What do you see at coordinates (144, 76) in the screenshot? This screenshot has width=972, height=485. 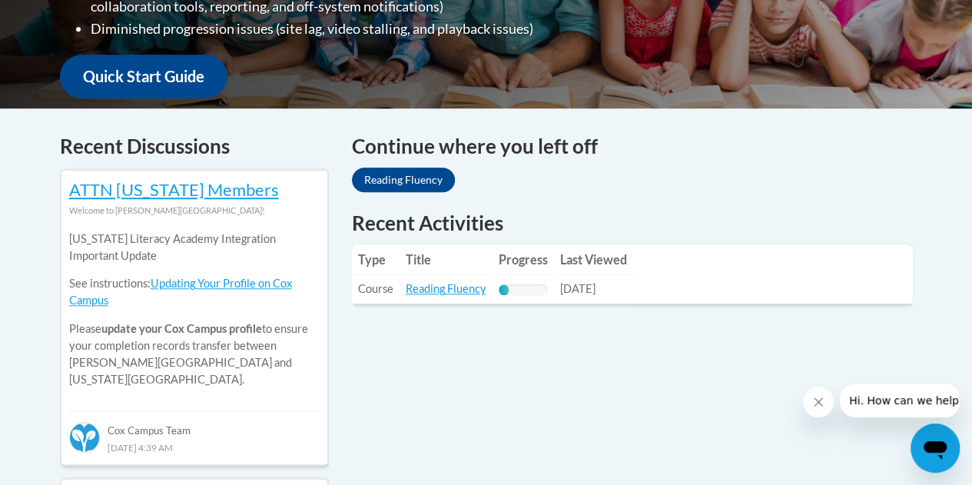 I see `a: Quick Start Guide` at bounding box center [144, 76].